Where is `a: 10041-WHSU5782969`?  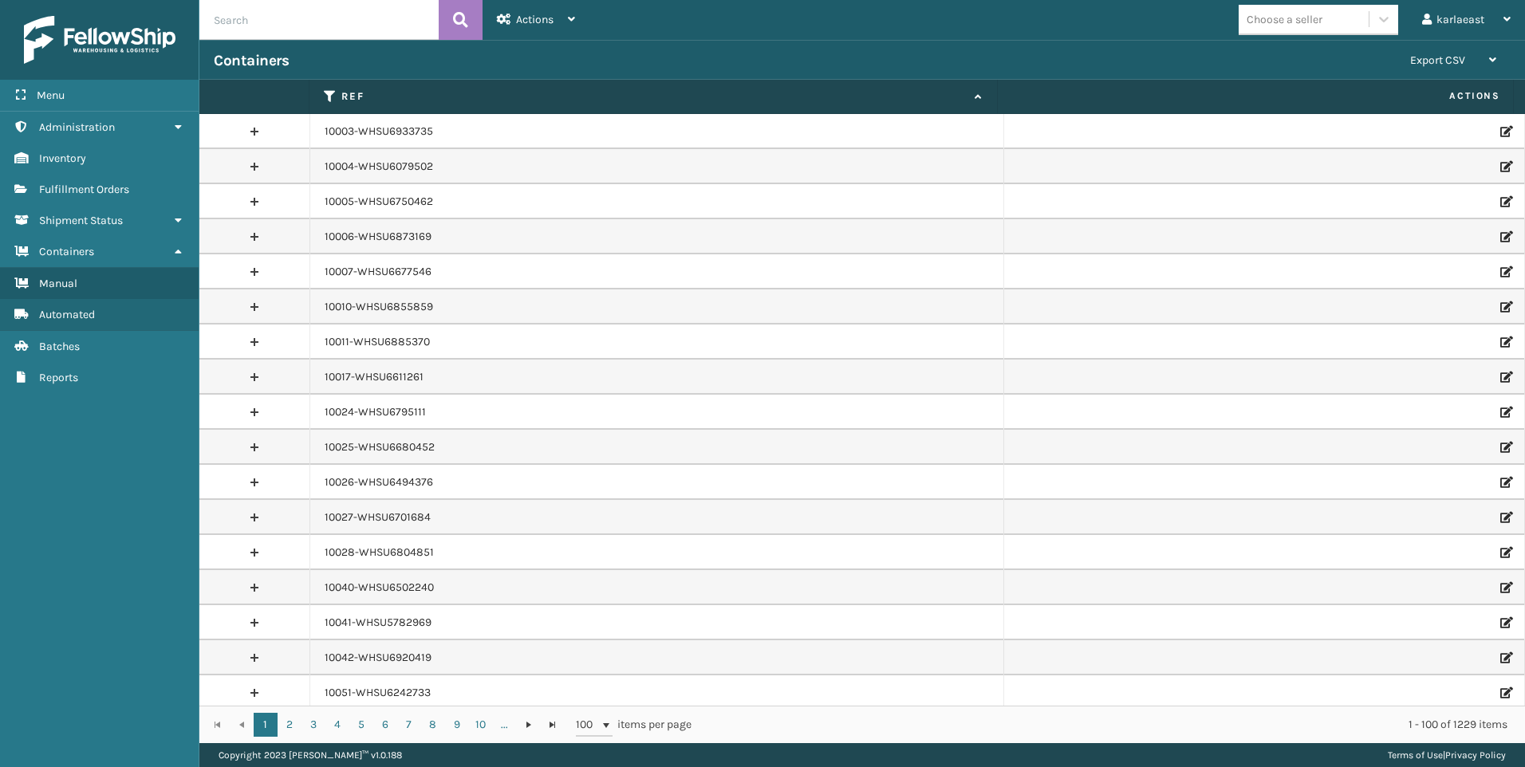 a: 10041-WHSU5782969 is located at coordinates (378, 623).